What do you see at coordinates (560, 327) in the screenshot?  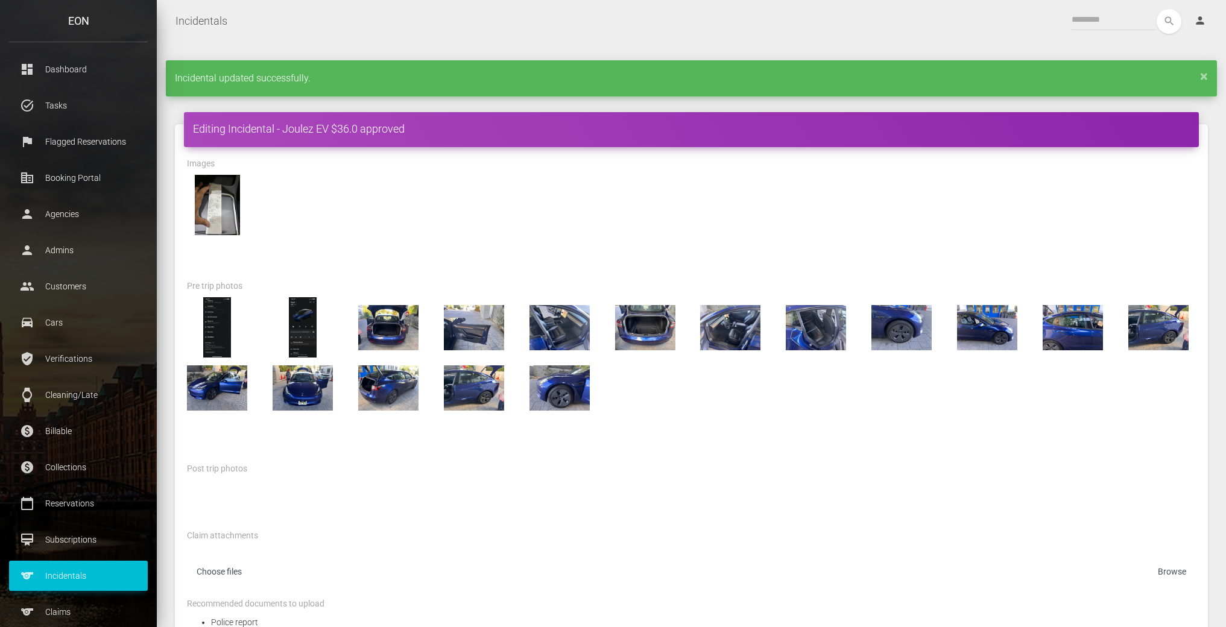 I see `img: 240d72cc-727a-4cc8-b1f7-b6dd236480a4_7FC7EE3B-0D24-410E-BFA5-7B7F32450405_L0_001_1759325658.33234...` at bounding box center [560, 327].